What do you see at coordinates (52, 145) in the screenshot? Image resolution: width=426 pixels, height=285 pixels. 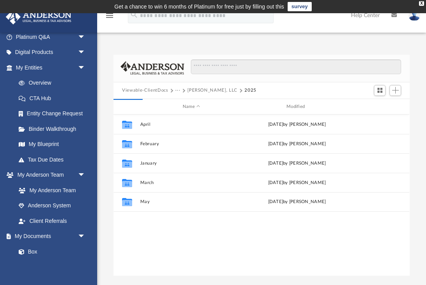 I see `a: My Blueprint` at bounding box center [52, 145].